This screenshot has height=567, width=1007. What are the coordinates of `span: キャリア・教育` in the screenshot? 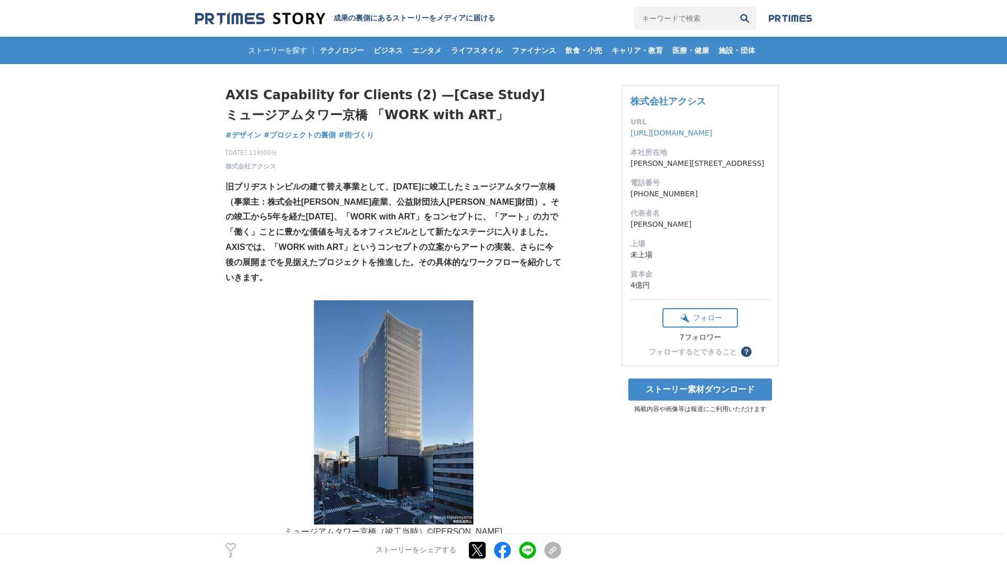 It's located at (637, 50).